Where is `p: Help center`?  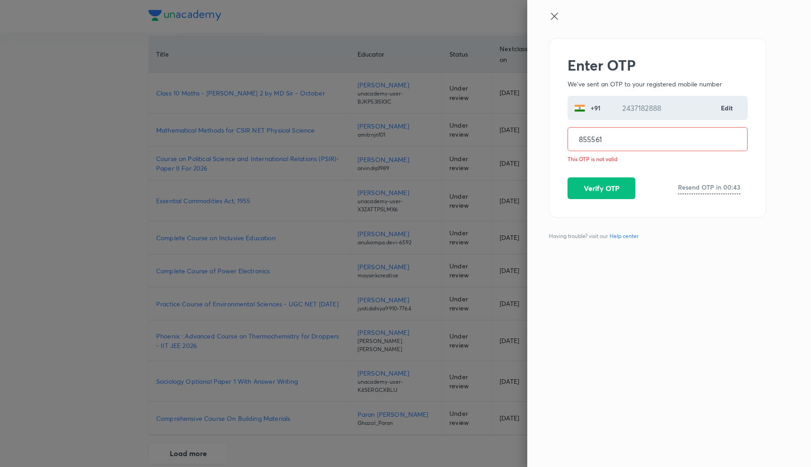 p: Help center is located at coordinates (624, 236).